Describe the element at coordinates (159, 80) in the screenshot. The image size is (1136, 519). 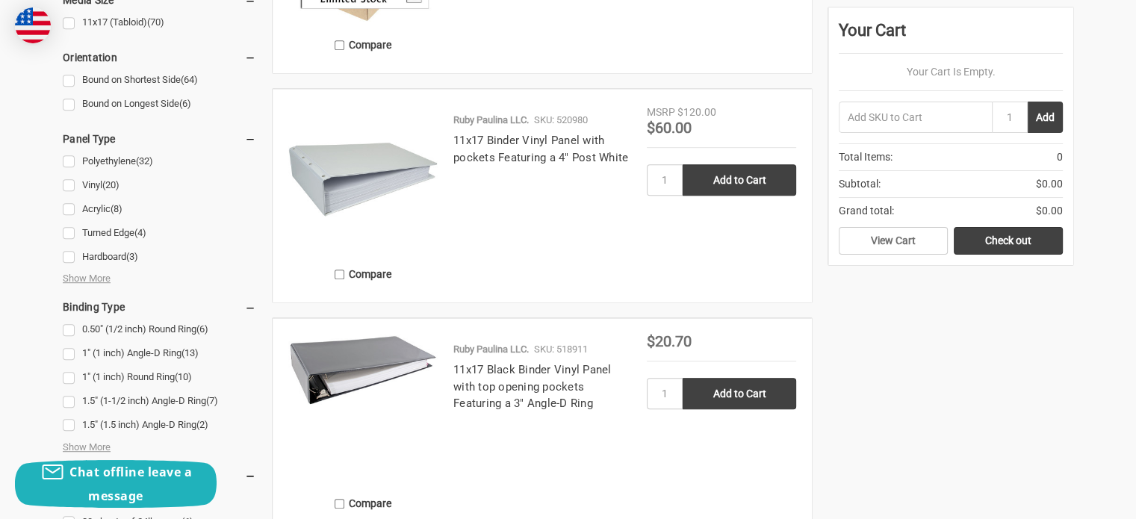
I see `a: Bound on Shortest Side` at that location.